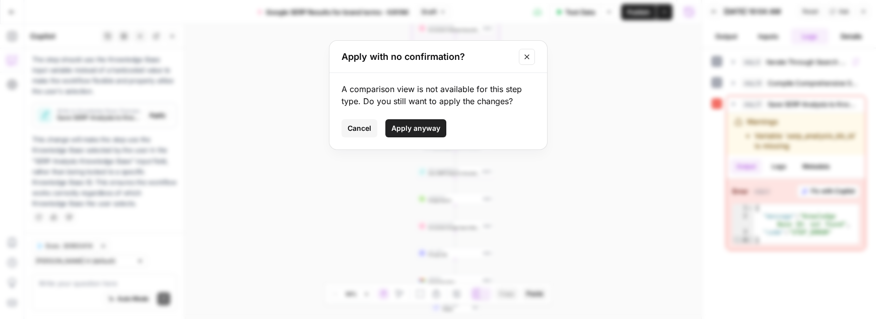 The image size is (876, 319). What do you see at coordinates (359, 128) in the screenshot?
I see `button: Cancel` at bounding box center [359, 128].